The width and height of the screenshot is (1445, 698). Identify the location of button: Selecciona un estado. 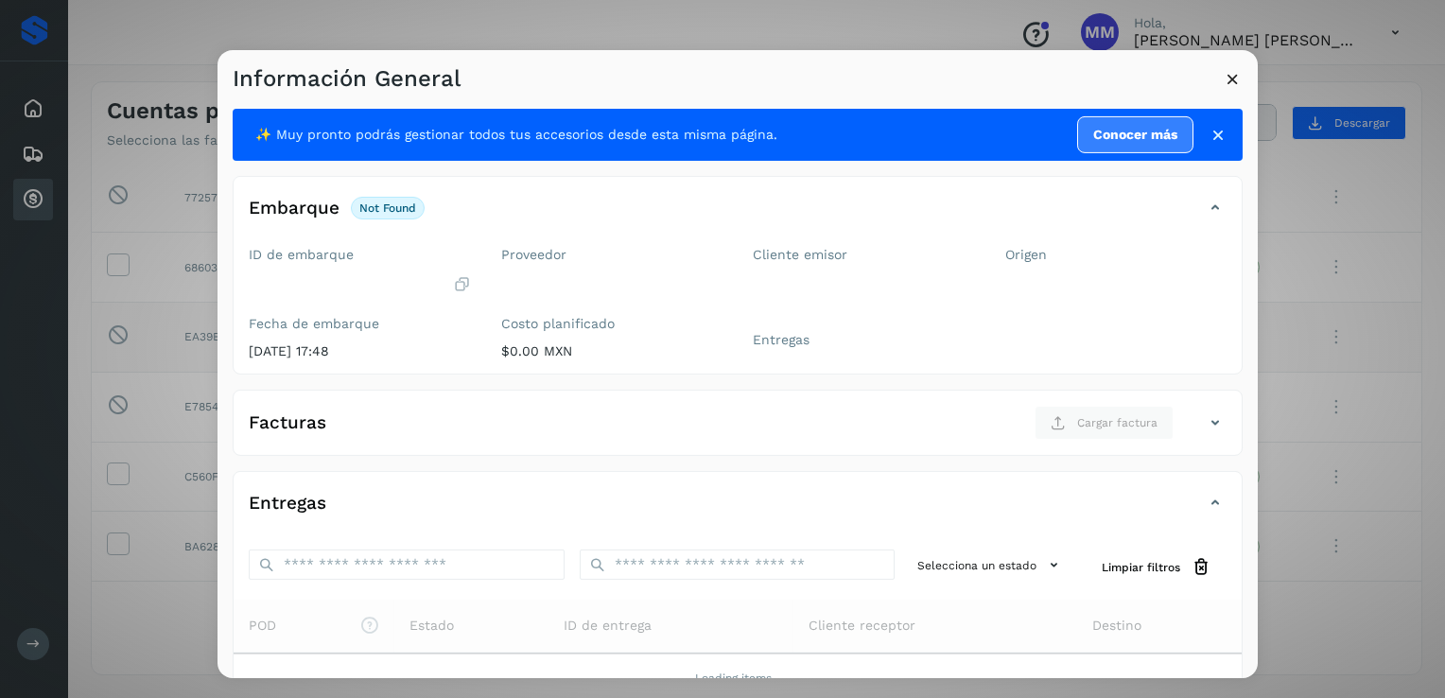
(990, 565).